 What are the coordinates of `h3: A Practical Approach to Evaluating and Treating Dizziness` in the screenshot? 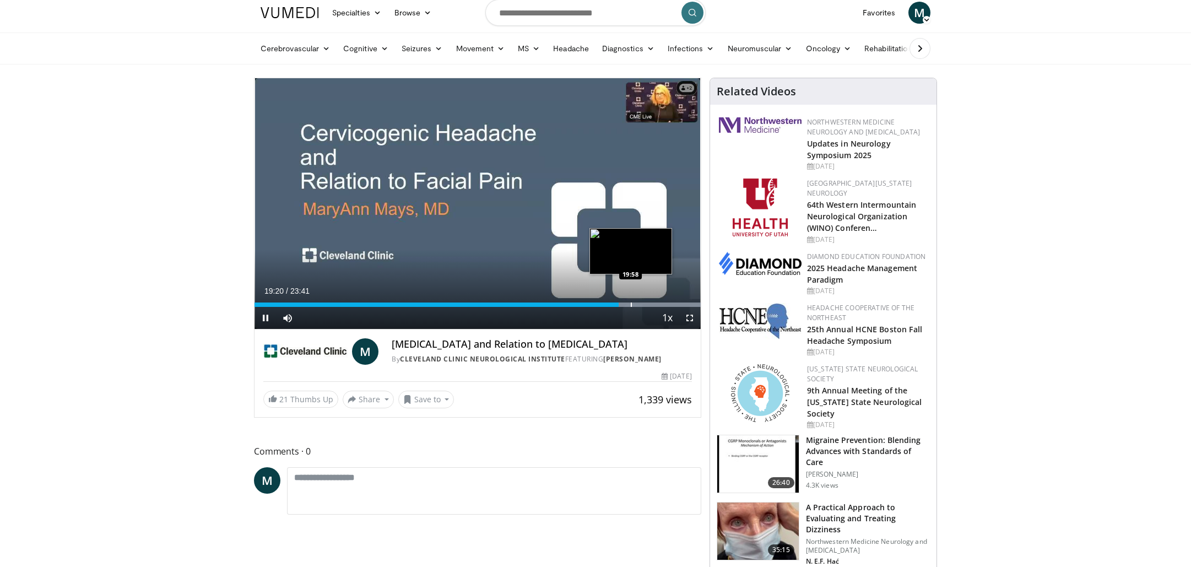 It's located at (867, 518).